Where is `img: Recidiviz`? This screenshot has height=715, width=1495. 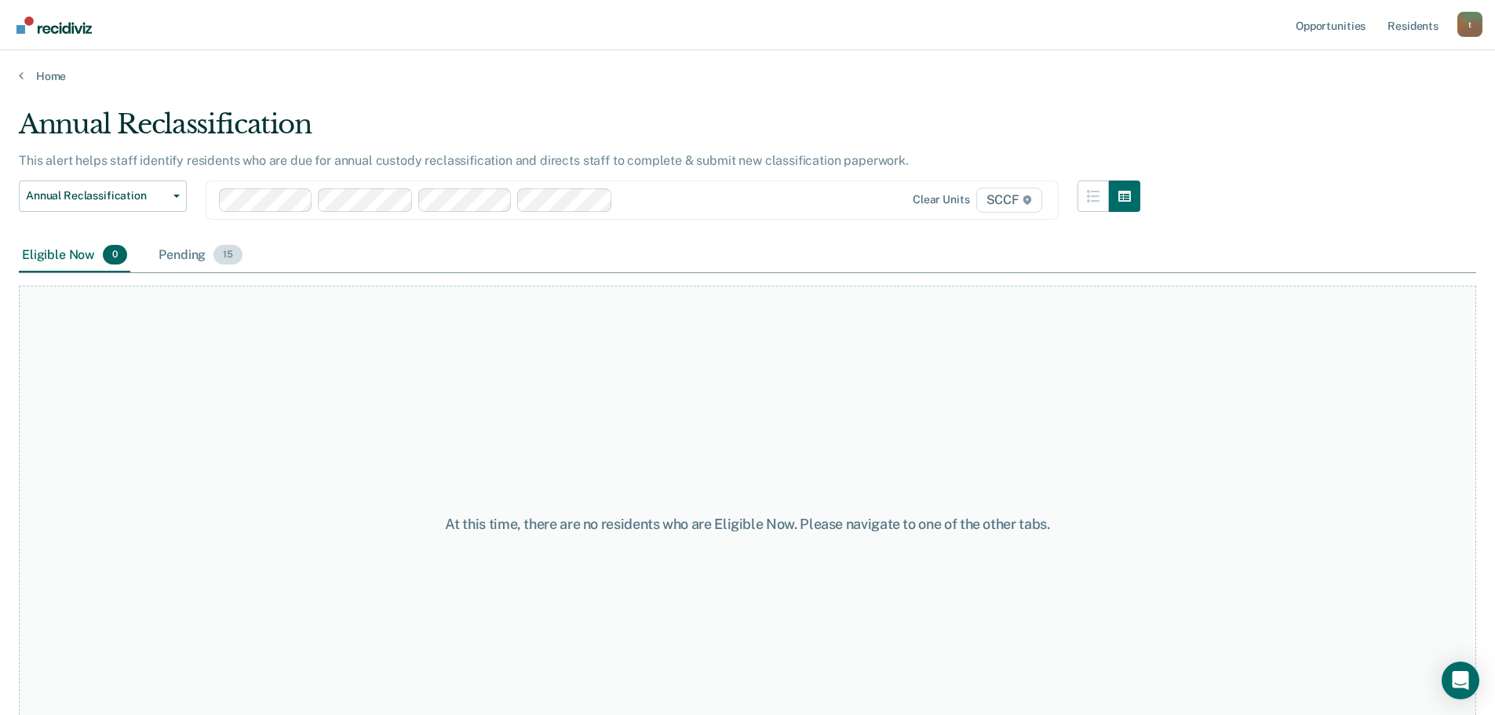
img: Recidiviz is located at coordinates (54, 25).